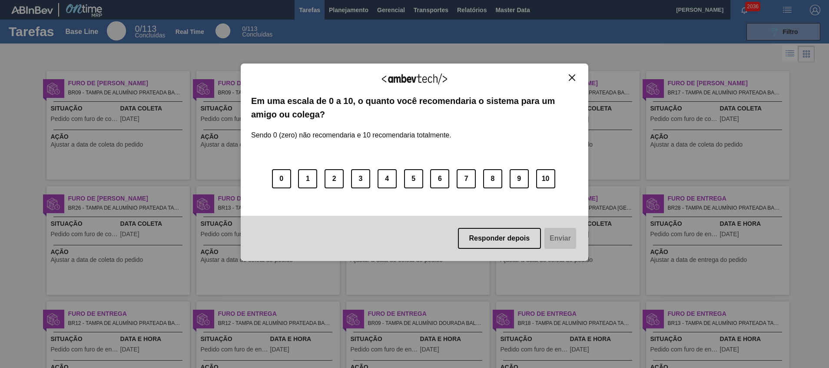 The width and height of the screenshot is (829, 368). I want to click on button: 8, so click(493, 179).